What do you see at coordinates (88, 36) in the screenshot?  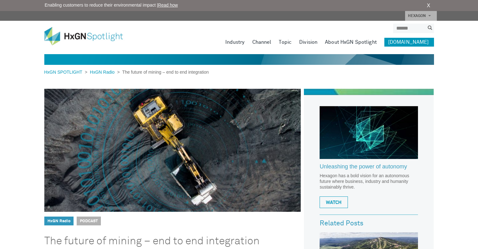 I see `img: HxGN Spotlight` at bounding box center [88, 36].